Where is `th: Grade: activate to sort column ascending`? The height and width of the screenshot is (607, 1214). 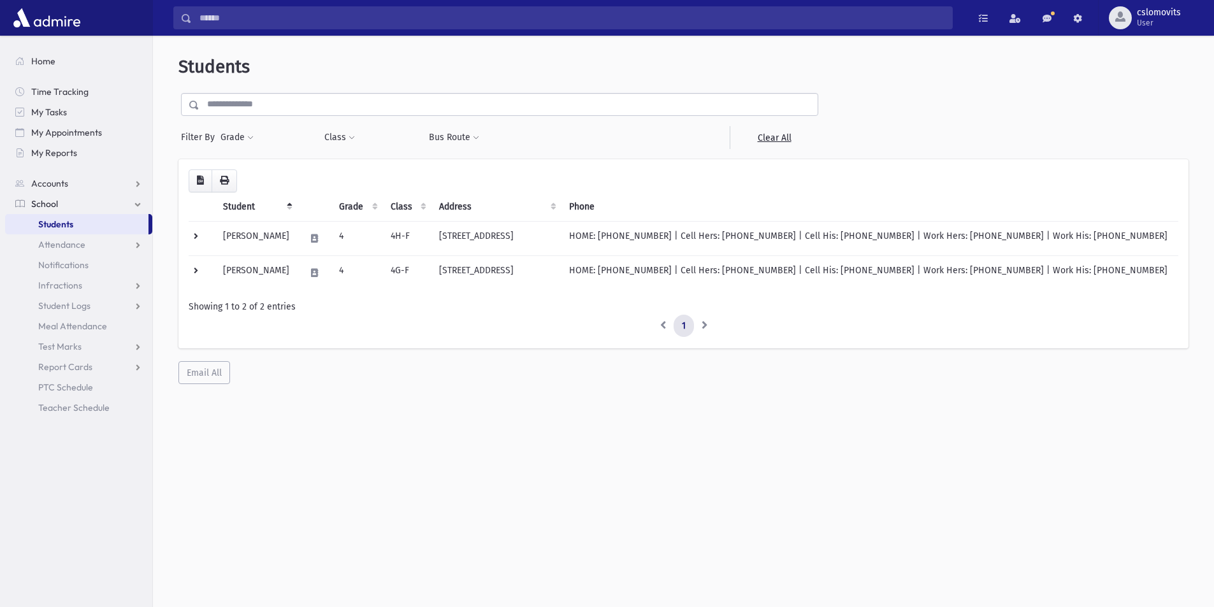
th: Grade: activate to sort column ascending is located at coordinates (357, 207).